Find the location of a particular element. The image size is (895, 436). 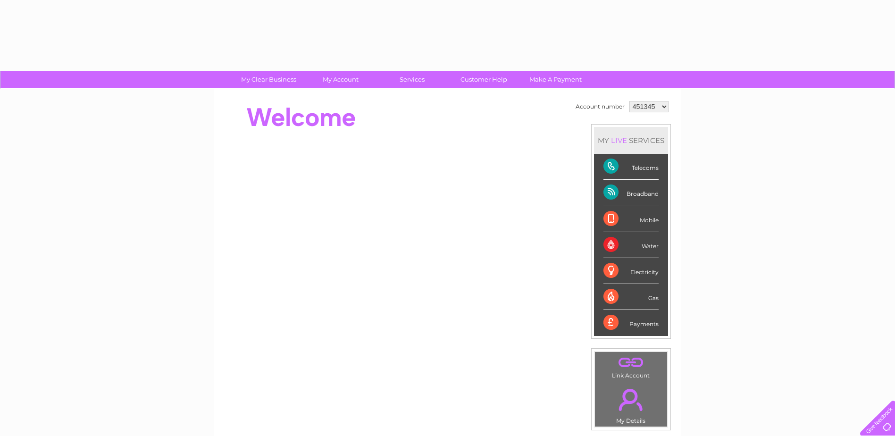

a: Make A Payment is located at coordinates (555, 79).